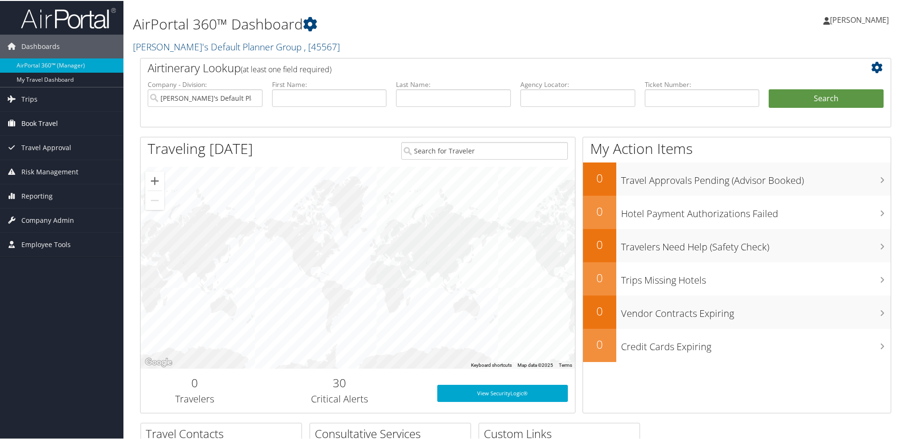 This screenshot has width=904, height=439. What do you see at coordinates (47, 219) in the screenshot?
I see `span: Company Admin` at bounding box center [47, 219].